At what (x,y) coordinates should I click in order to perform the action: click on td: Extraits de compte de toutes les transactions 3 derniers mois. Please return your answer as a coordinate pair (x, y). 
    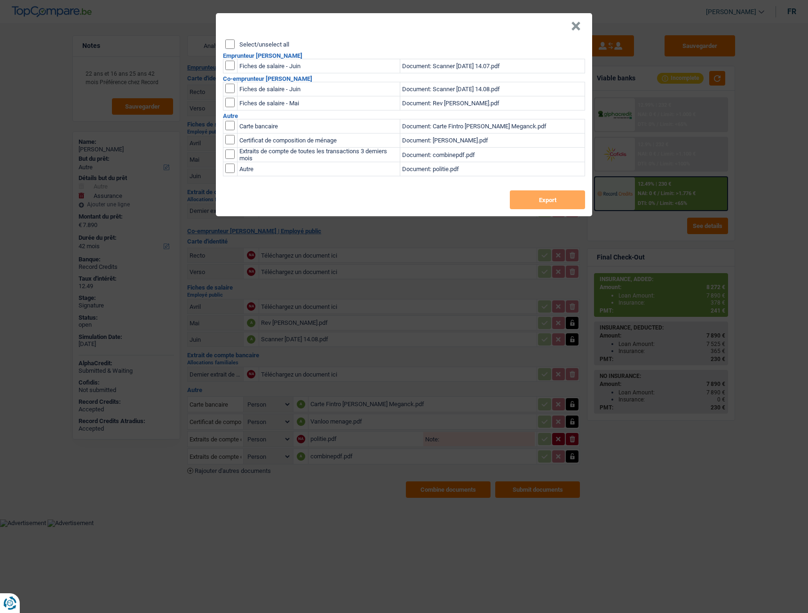
    Looking at the image, I should click on (319, 155).